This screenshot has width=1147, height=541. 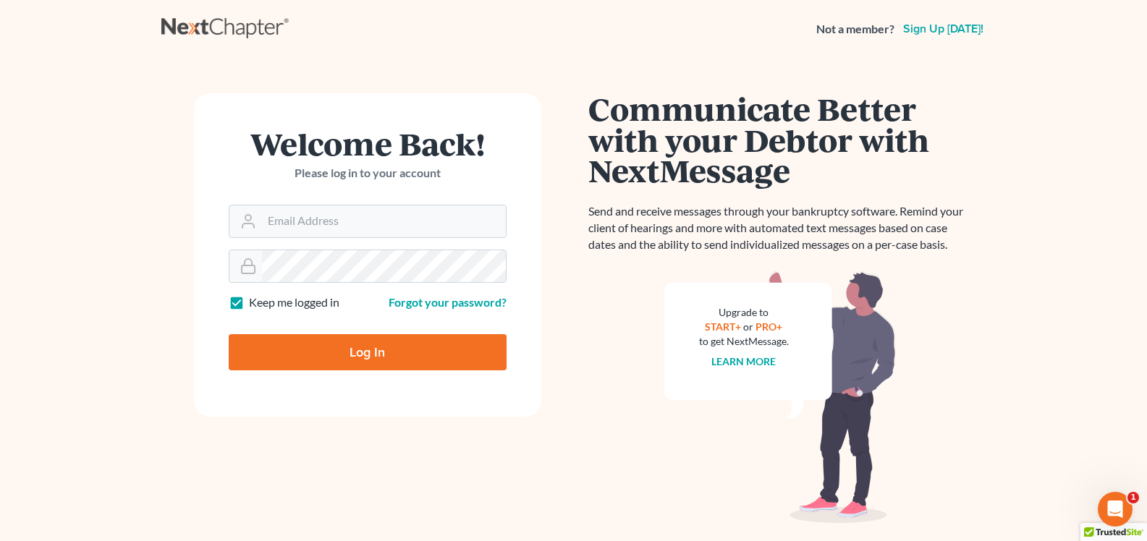 What do you see at coordinates (368, 173) in the screenshot?
I see `p: Please log in to your account` at bounding box center [368, 173].